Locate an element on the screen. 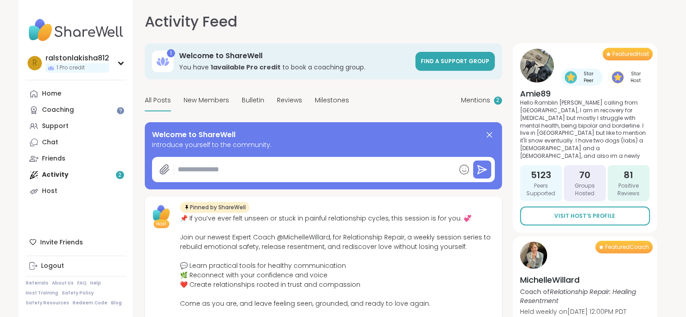  div: 1 is located at coordinates (171, 53).